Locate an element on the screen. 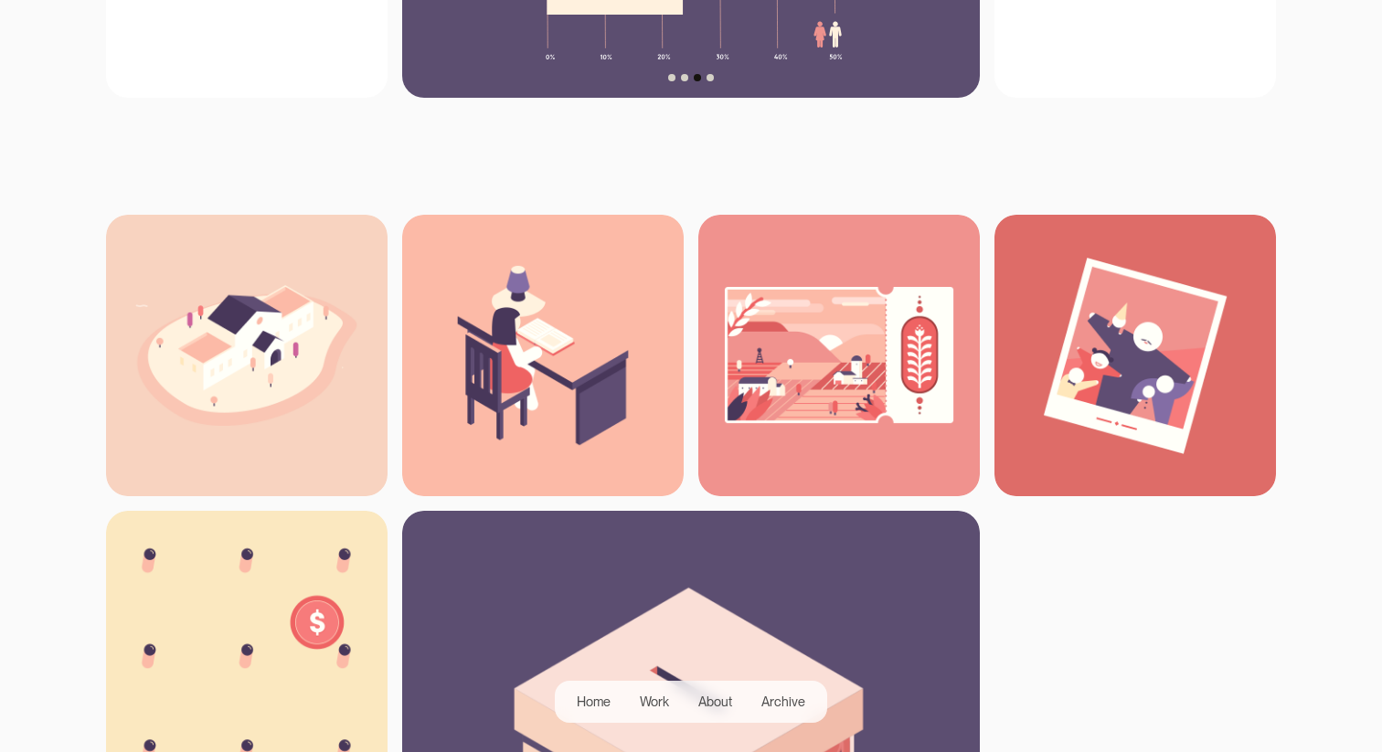 This screenshot has width=1382, height=752. a: Home is located at coordinates (593, 702).